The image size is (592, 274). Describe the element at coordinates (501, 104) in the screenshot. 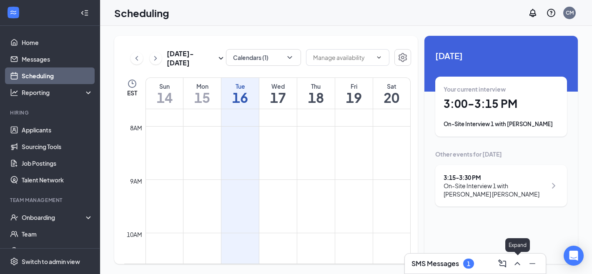

I see `h1: 3:00 - 3:15 PM` at that location.